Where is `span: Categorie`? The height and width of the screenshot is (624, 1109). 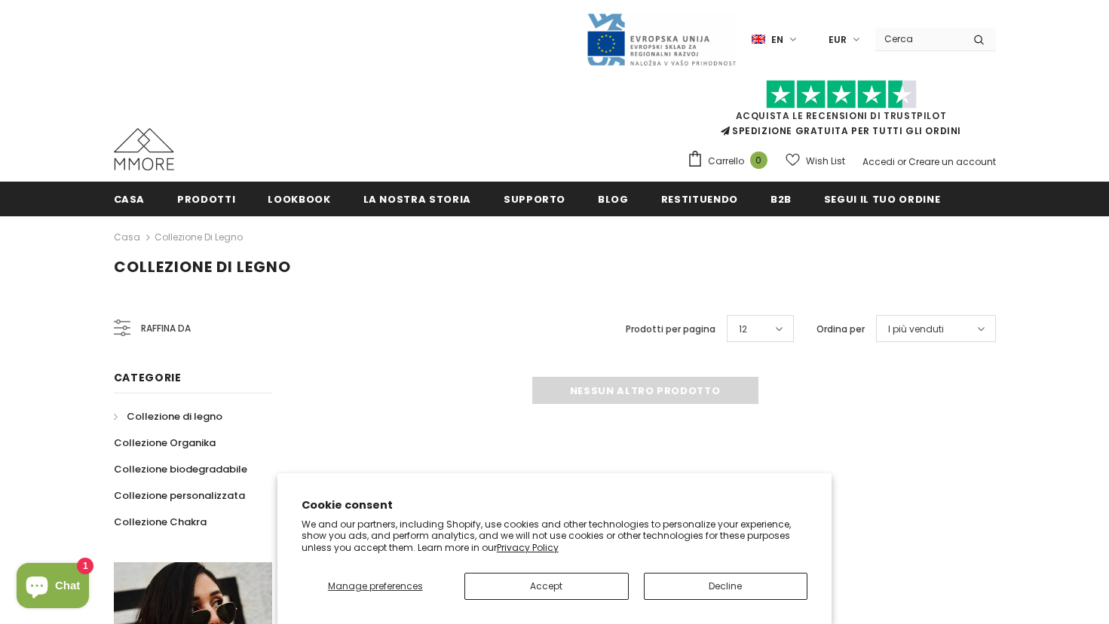 span: Categorie is located at coordinates (148, 378).